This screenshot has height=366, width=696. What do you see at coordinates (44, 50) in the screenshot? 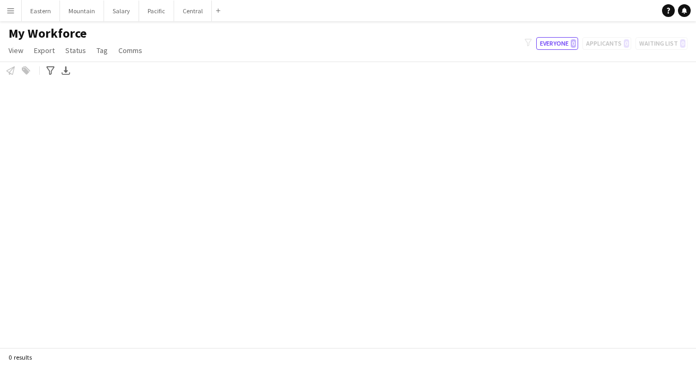
I see `a: Export` at bounding box center [44, 50].